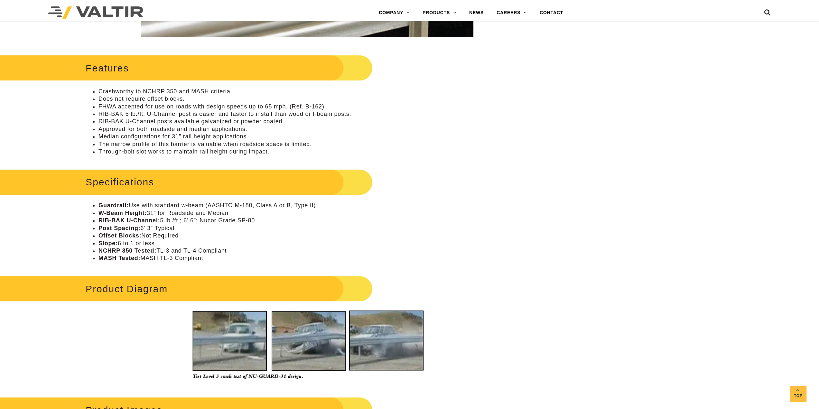 The width and height of the screenshot is (819, 409). Describe the element at coordinates (476, 13) in the screenshot. I see `a: NEWS` at that location.